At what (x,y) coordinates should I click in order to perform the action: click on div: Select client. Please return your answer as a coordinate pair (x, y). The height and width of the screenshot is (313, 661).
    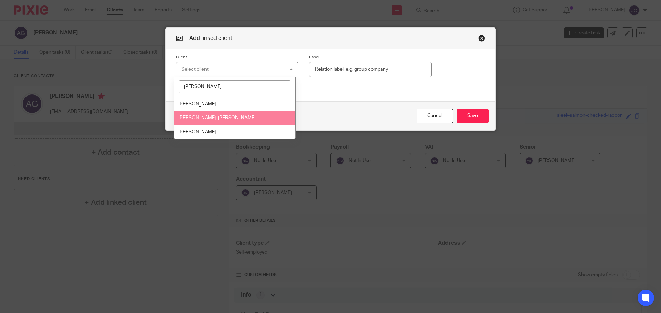
    Looking at the image, I should click on (195, 69).